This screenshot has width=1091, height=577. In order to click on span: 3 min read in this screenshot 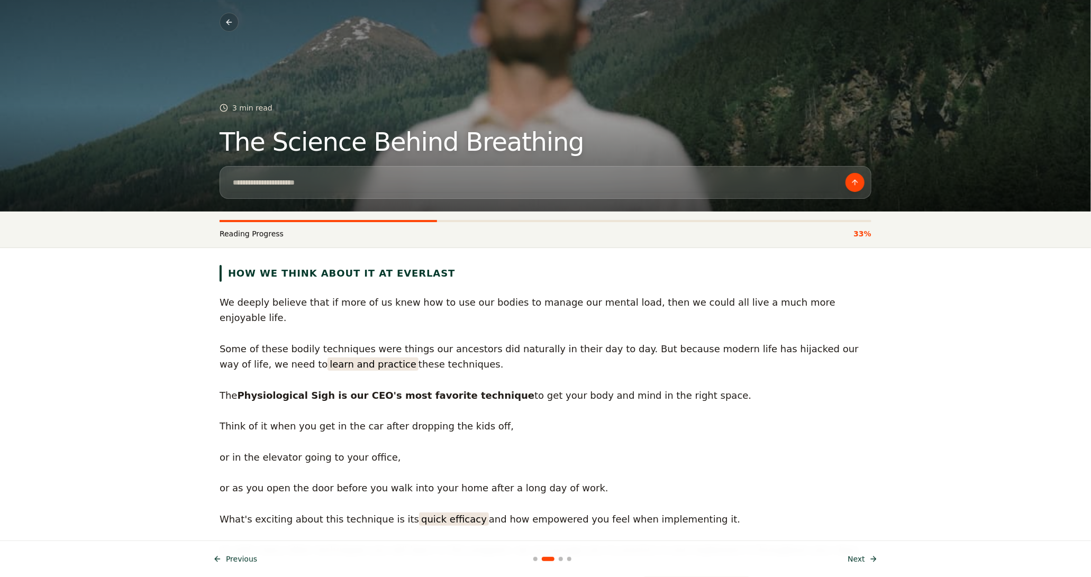, I will do `click(252, 108)`.